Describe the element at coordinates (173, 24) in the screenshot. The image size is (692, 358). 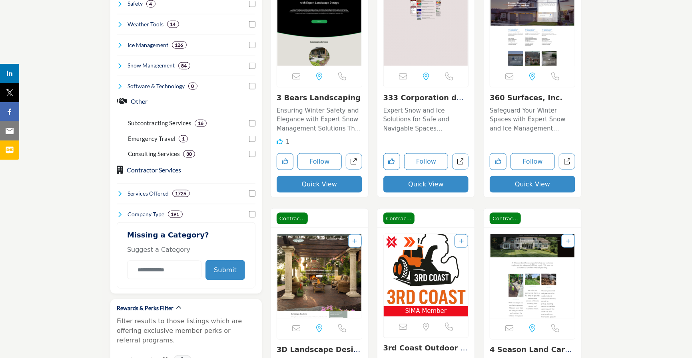
I see `b: 14` at that location.